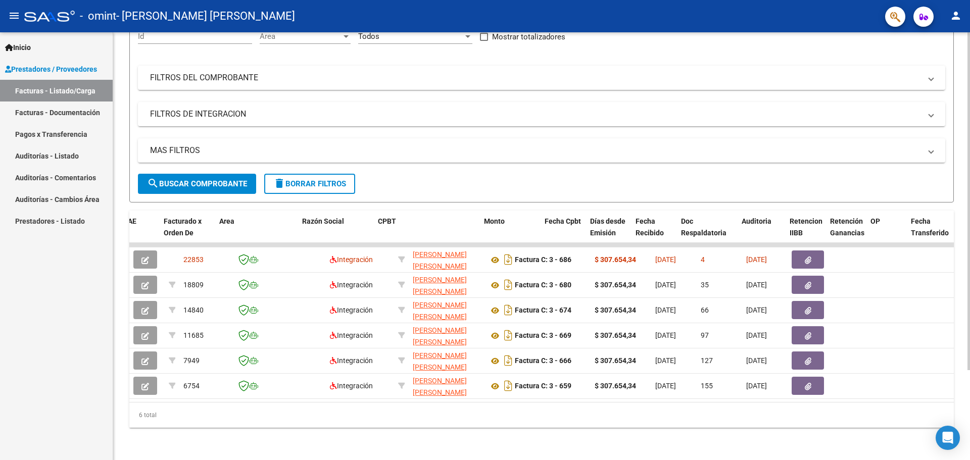 This screenshot has height=460, width=970. What do you see at coordinates (387, 221) in the screenshot?
I see `span: CPBT` at bounding box center [387, 221].